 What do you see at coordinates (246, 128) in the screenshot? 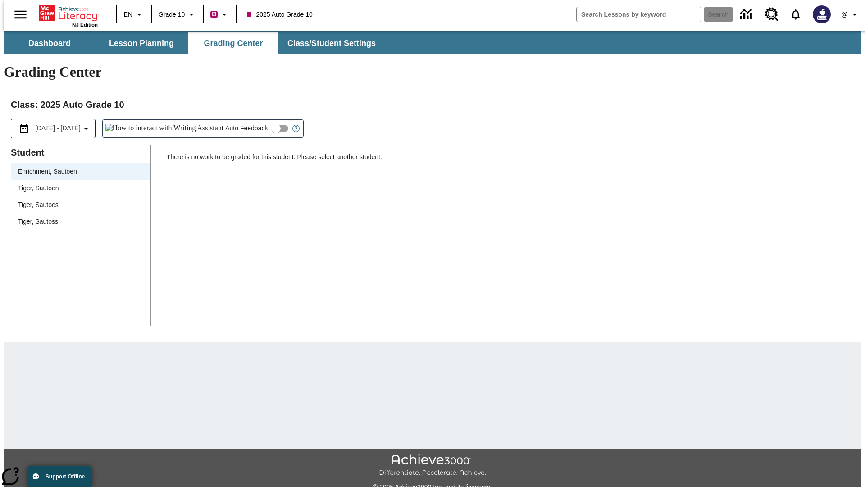
I see `span: Auto Feedback` at bounding box center [246, 128].